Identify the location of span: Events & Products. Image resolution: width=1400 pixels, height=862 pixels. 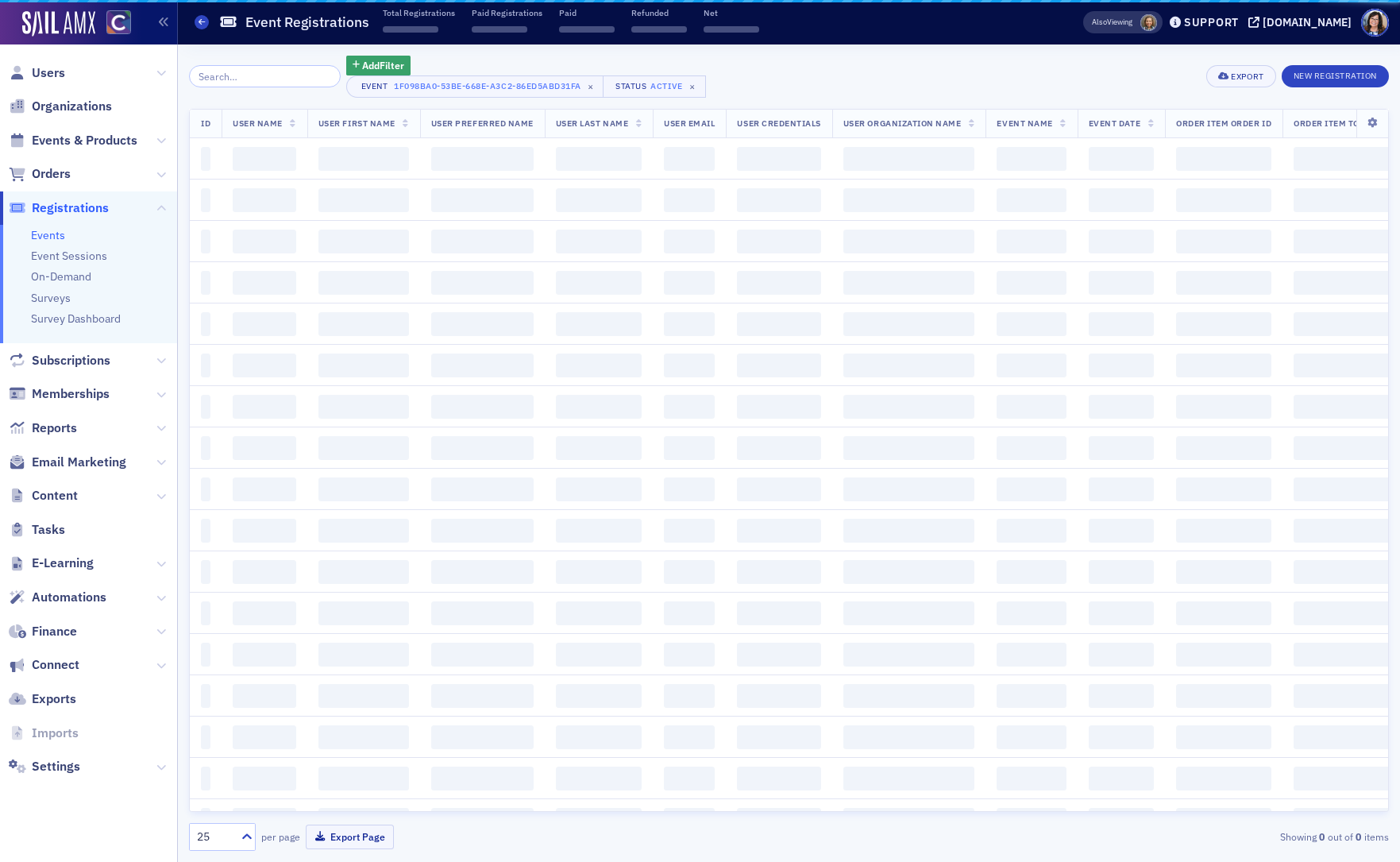
(84, 140).